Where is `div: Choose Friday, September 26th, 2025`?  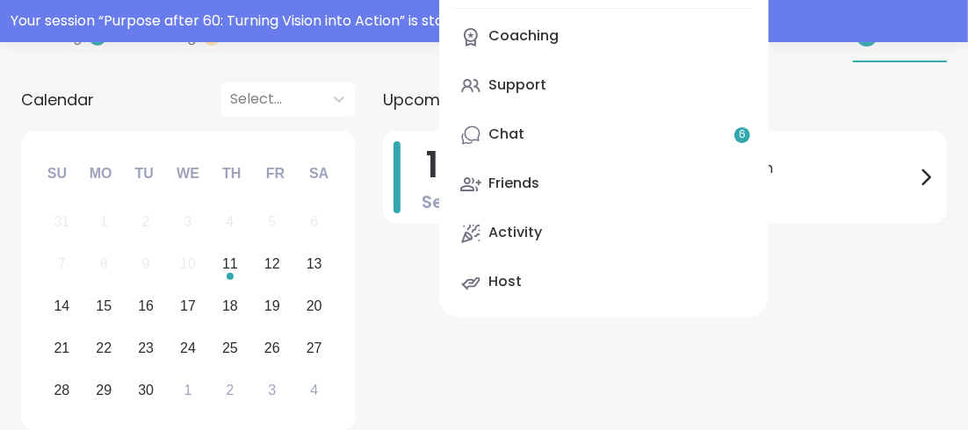 div: Choose Friday, September 26th, 2025 is located at coordinates (271, 348).